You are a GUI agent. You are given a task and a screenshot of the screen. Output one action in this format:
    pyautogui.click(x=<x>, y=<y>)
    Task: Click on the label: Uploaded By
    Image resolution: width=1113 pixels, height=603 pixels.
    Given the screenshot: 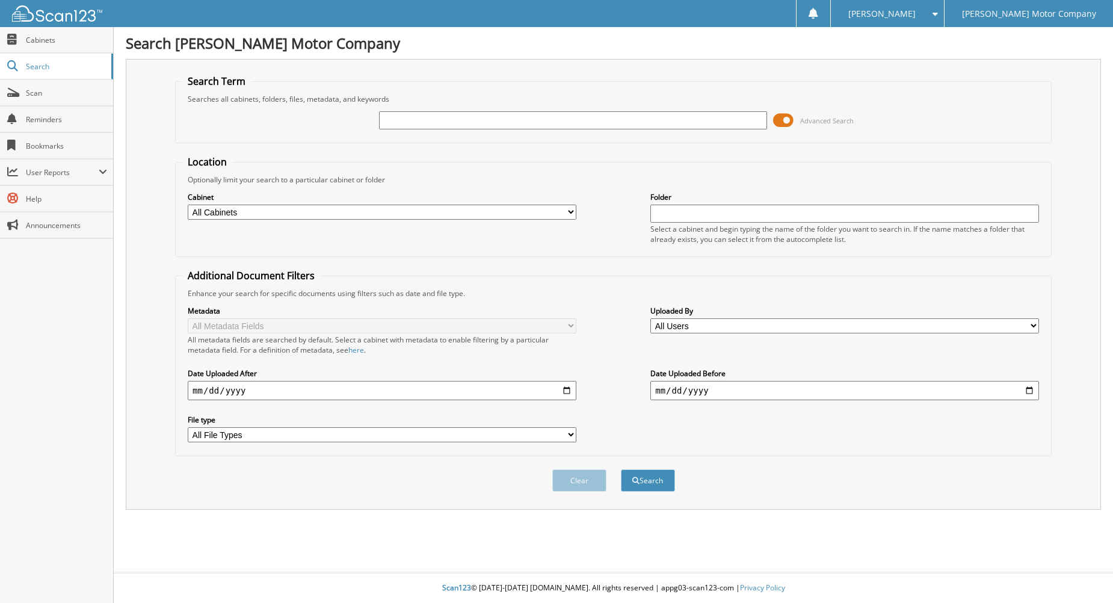 What is the action you would take?
    pyautogui.click(x=845, y=311)
    